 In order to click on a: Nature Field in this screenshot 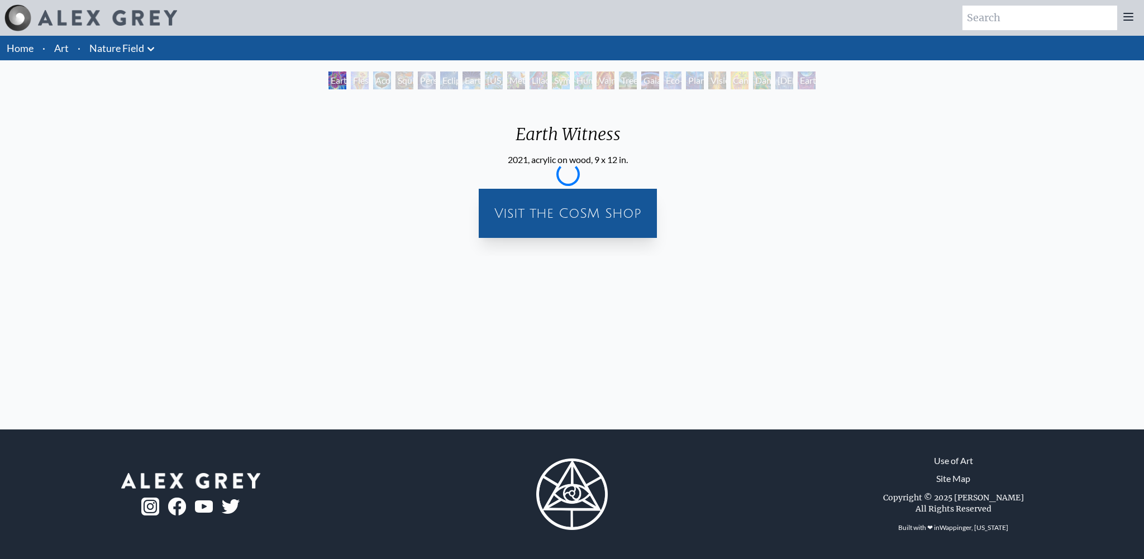, I will do `click(117, 48)`.